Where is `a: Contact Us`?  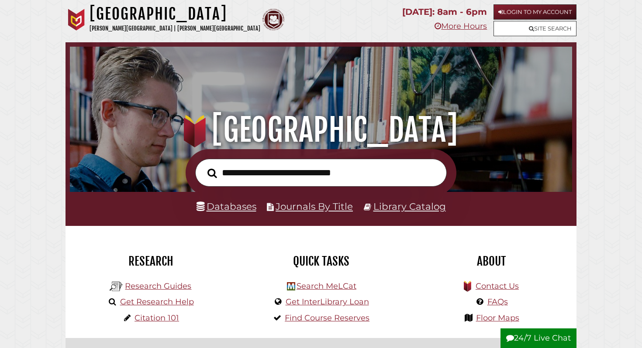
a: Contact Us is located at coordinates (497, 286).